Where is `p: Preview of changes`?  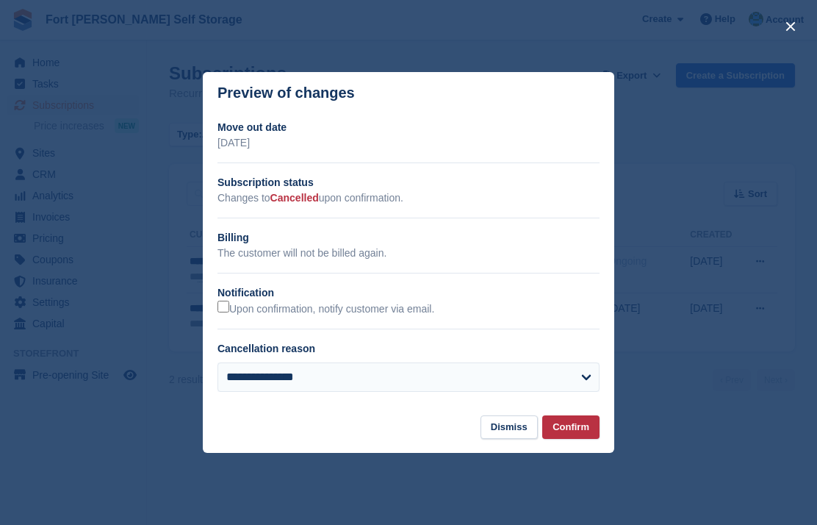
p: Preview of changes is located at coordinates (286, 93).